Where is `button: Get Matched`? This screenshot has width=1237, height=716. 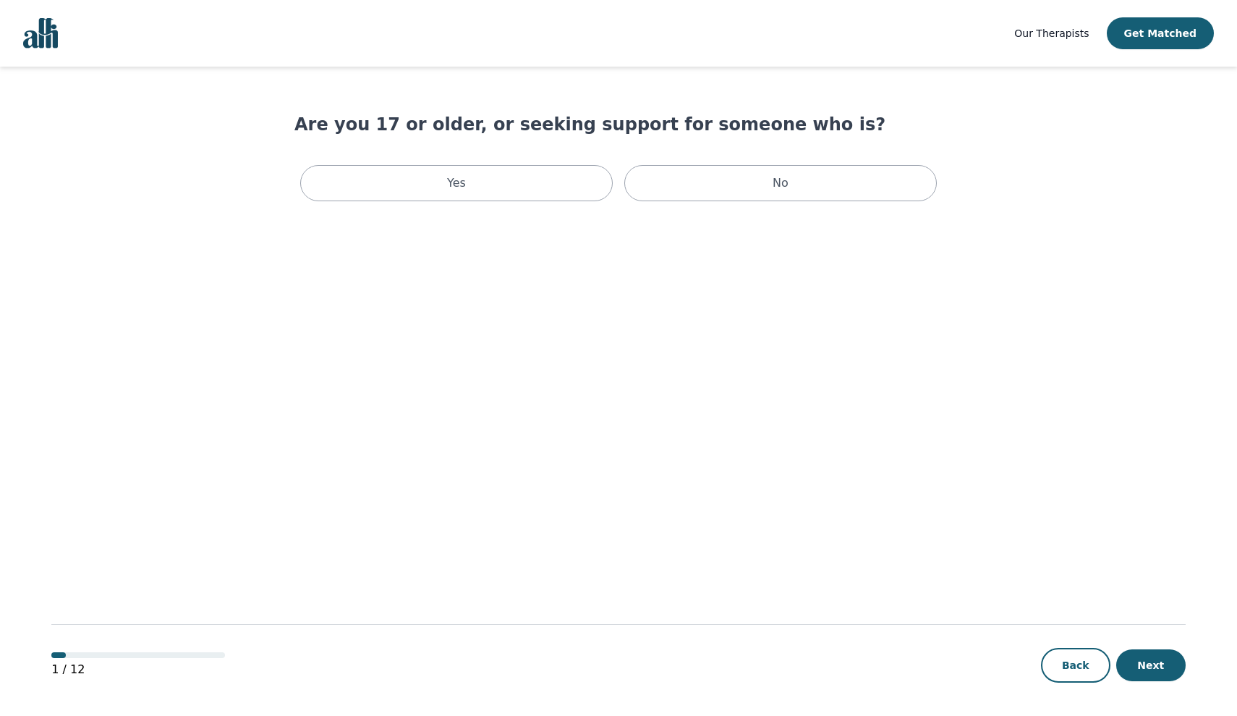
button: Get Matched is located at coordinates (1160, 33).